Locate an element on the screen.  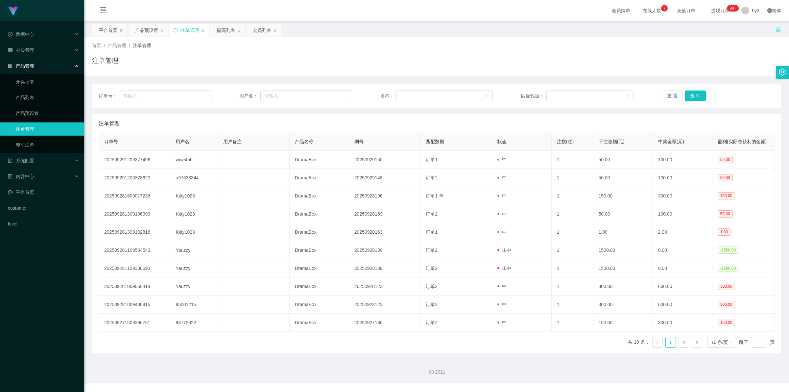
h1: 注单管理 is located at coordinates (105, 60).